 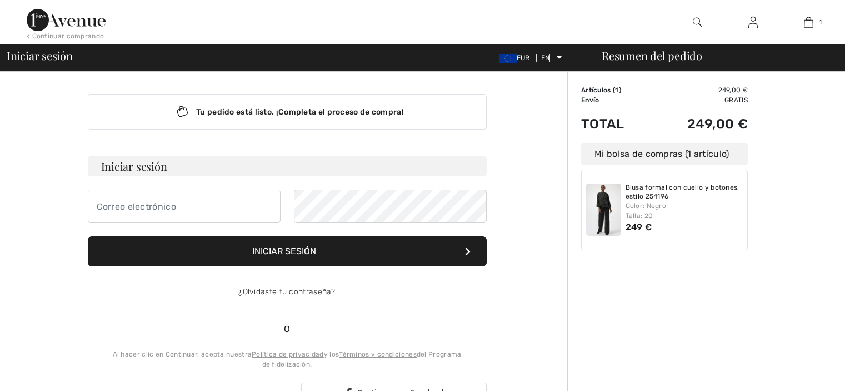 What do you see at coordinates (662, 153) in the screenshot?
I see `font: Mi bolsa de compras (1 artículo)` at bounding box center [662, 153].